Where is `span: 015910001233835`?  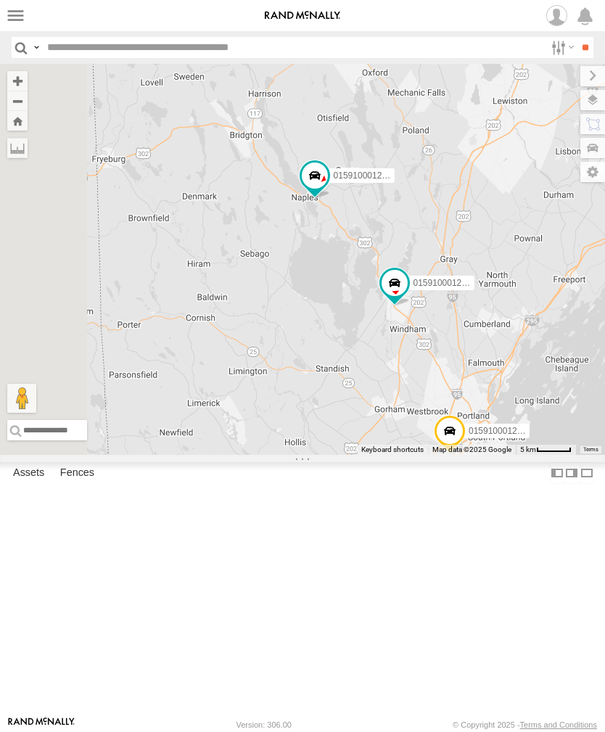 span: 015910001233835 is located at coordinates (450, 283).